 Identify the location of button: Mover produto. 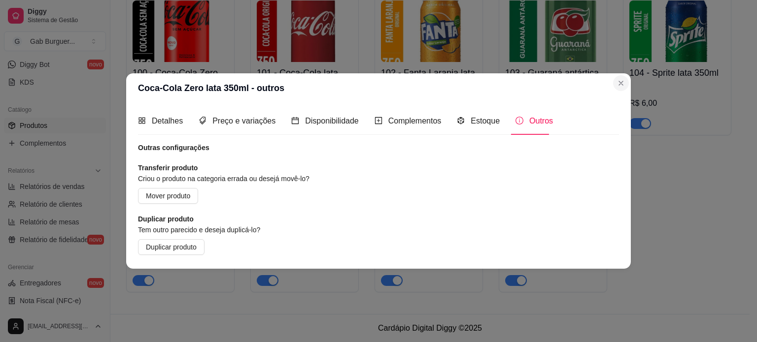
(168, 196).